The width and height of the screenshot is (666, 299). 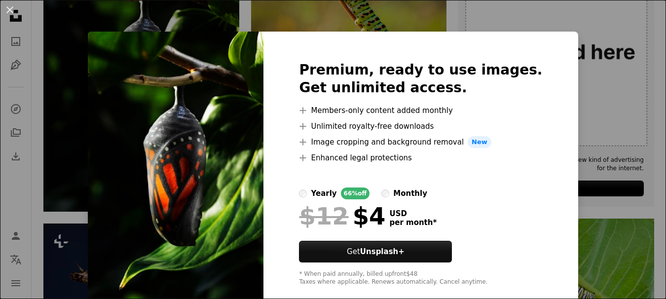 I want to click on span: New, so click(x=480, y=142).